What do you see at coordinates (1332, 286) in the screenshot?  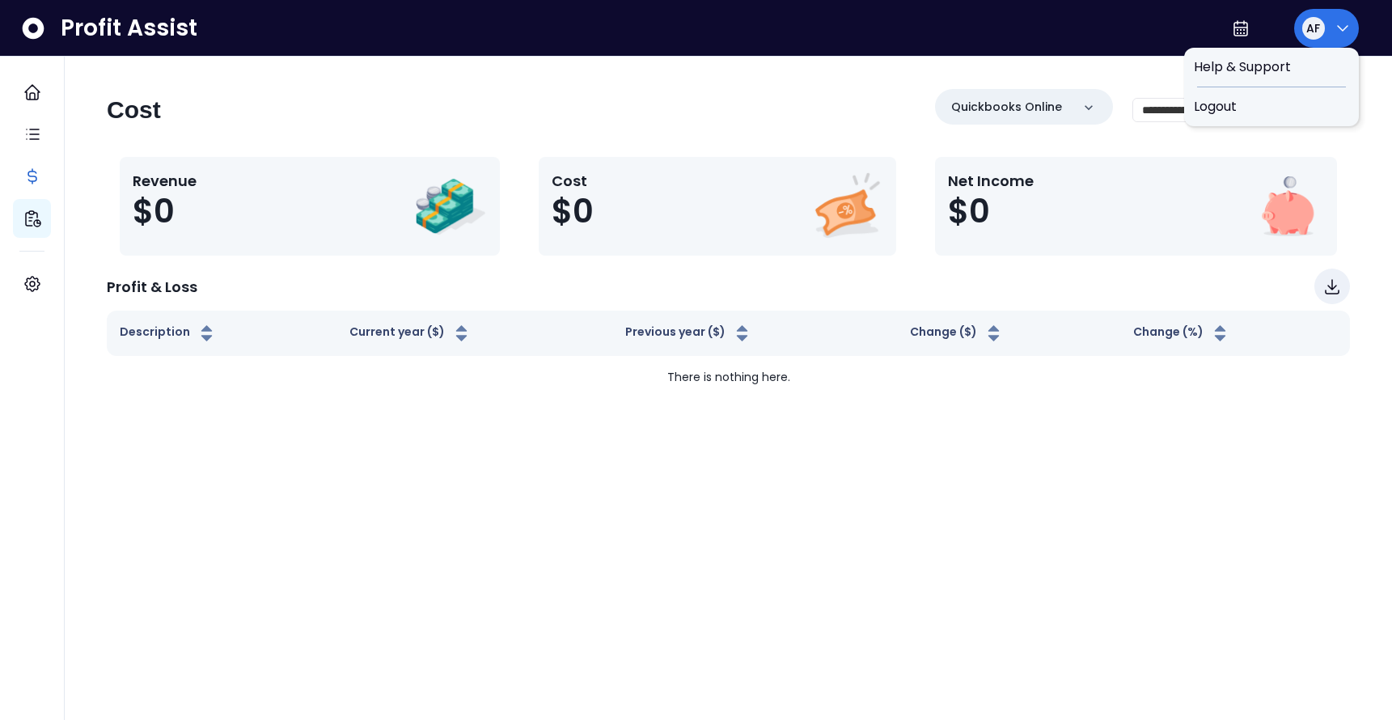 I see `button: Download` at bounding box center [1332, 286].